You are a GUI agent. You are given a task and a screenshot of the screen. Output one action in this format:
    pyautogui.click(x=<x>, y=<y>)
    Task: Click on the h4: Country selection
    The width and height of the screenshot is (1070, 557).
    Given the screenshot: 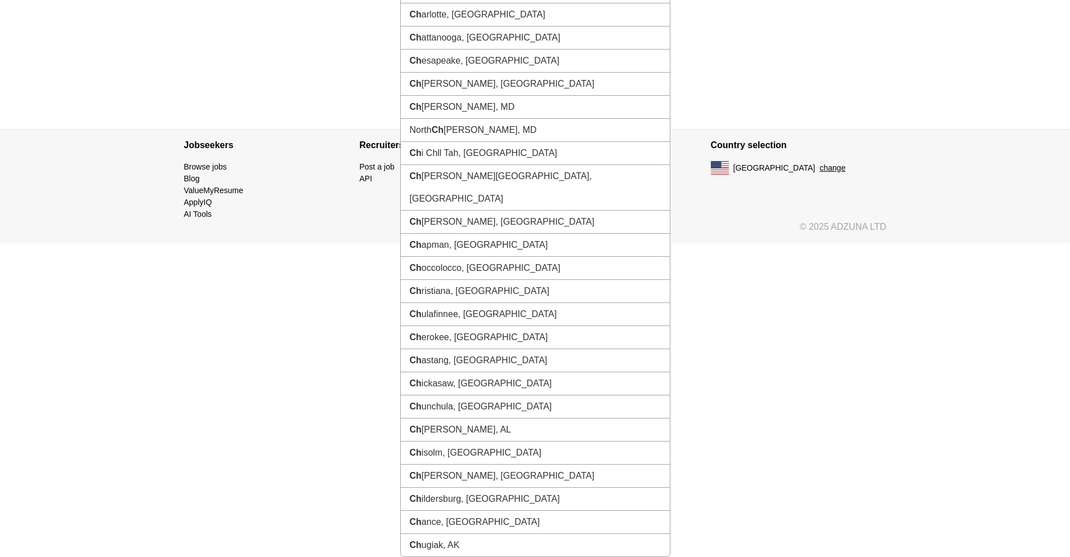 What is the action you would take?
    pyautogui.click(x=799, y=145)
    